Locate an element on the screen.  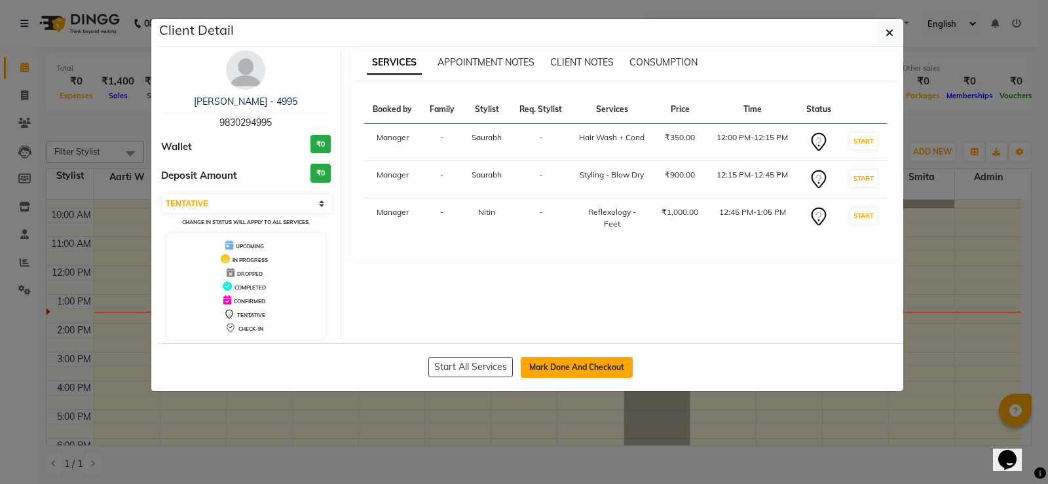
span: UPCOMING is located at coordinates (250, 246).